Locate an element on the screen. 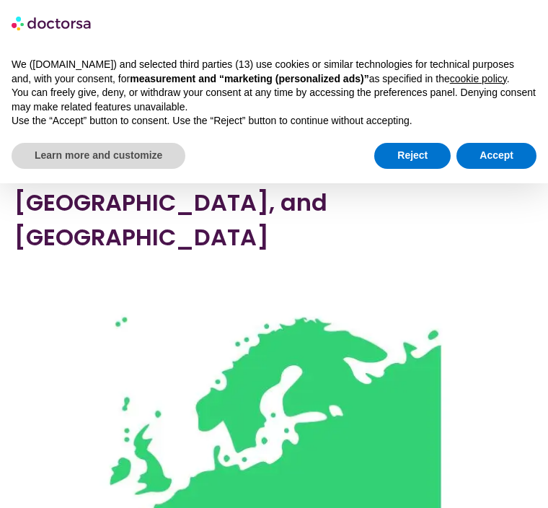 The height and width of the screenshot is (508, 548). p: You can freely give, deny, or withdraw your consent at any time by accessing the preferences pane... is located at coordinates (274, 100).